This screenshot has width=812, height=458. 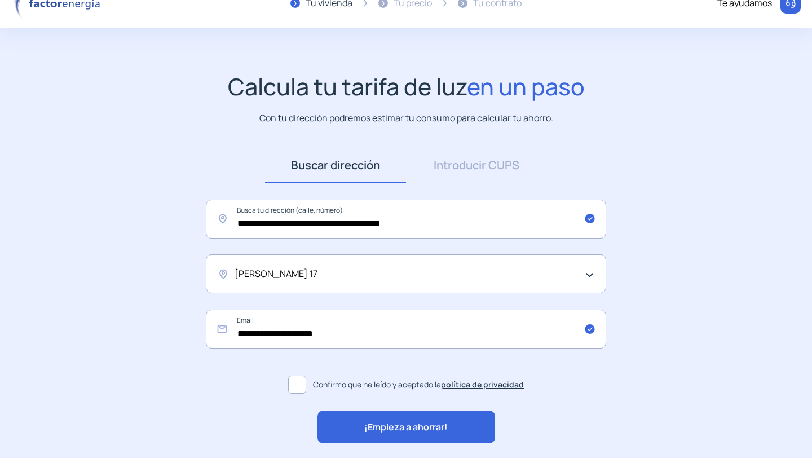 What do you see at coordinates (406, 118) in the screenshot?
I see `p: Con tu dirección podremos estimar tu consumo para calcular tu ahorro.` at bounding box center [406, 118].